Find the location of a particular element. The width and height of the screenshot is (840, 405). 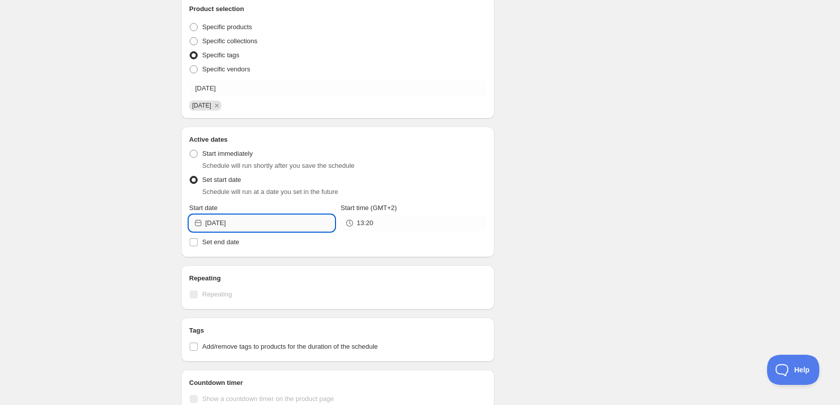

h2: Repeating is located at coordinates (337, 279).